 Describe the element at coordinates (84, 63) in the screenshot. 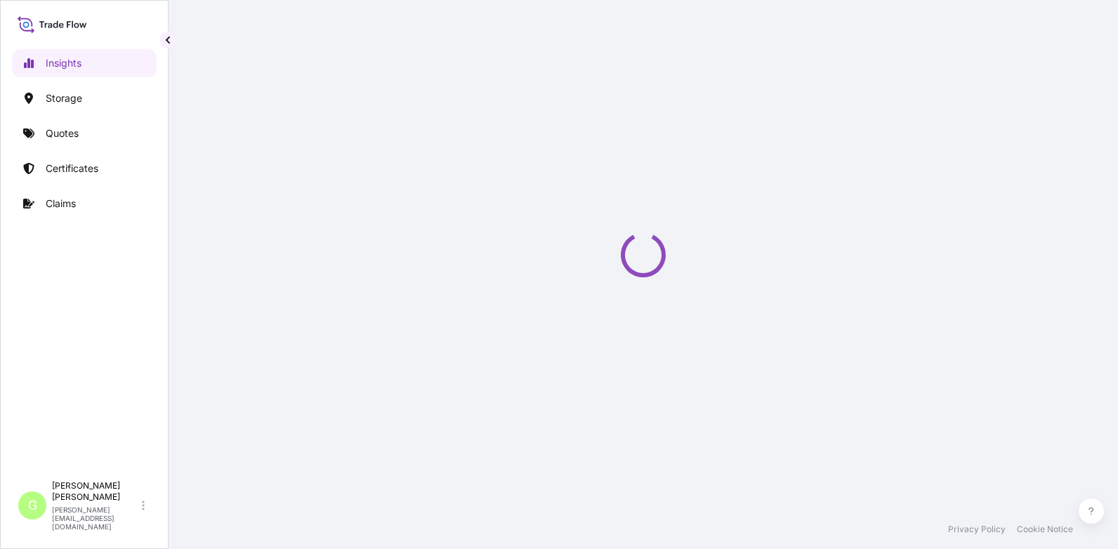

I see `a: Insights` at that location.